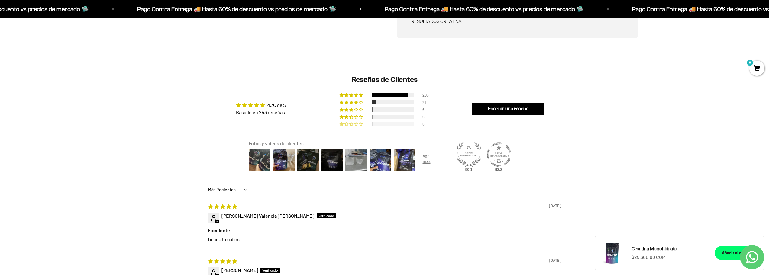 This screenshot has height=275, width=769. Describe the element at coordinates (436, 21) in the screenshot. I see `a: RESULTADOS CREATINA` at that location.